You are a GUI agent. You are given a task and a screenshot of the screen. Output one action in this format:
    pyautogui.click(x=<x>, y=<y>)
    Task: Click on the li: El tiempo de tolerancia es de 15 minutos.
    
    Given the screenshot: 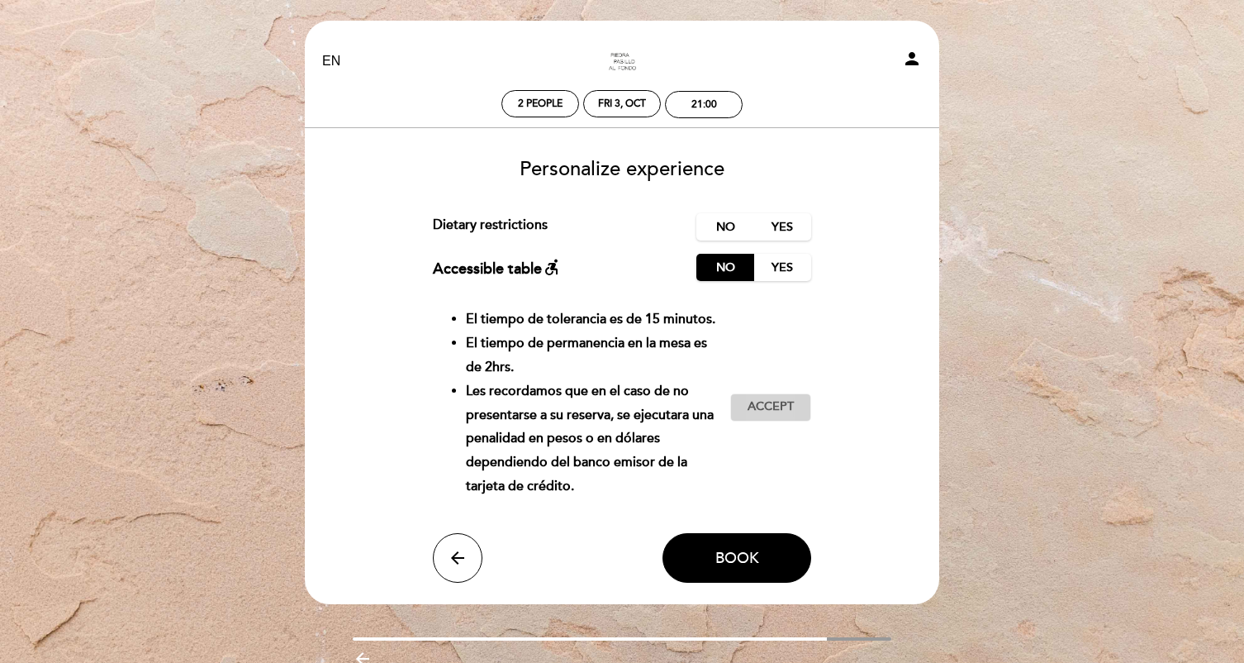 What is the action you would take?
    pyautogui.click(x=592, y=319)
    